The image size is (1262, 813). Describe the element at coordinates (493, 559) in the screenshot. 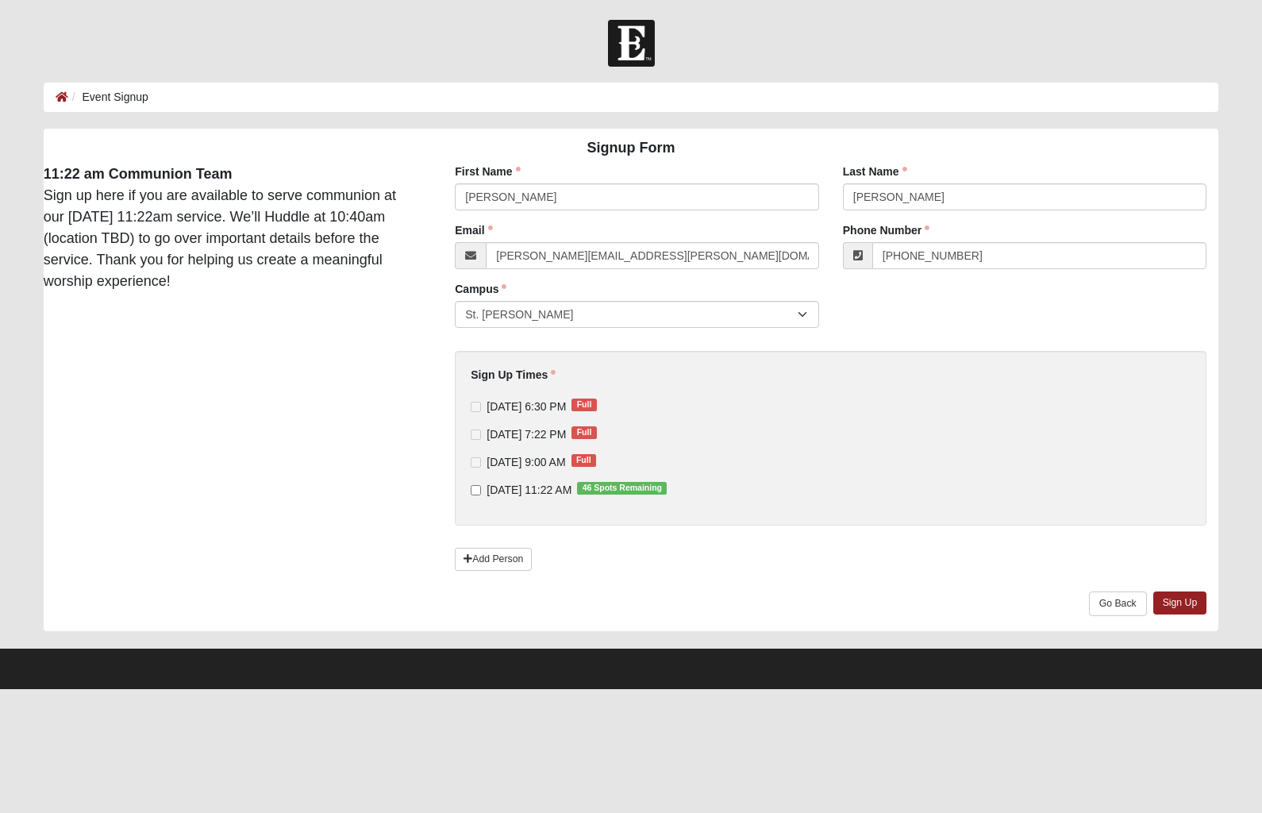

I see `a: Add Person` at that location.